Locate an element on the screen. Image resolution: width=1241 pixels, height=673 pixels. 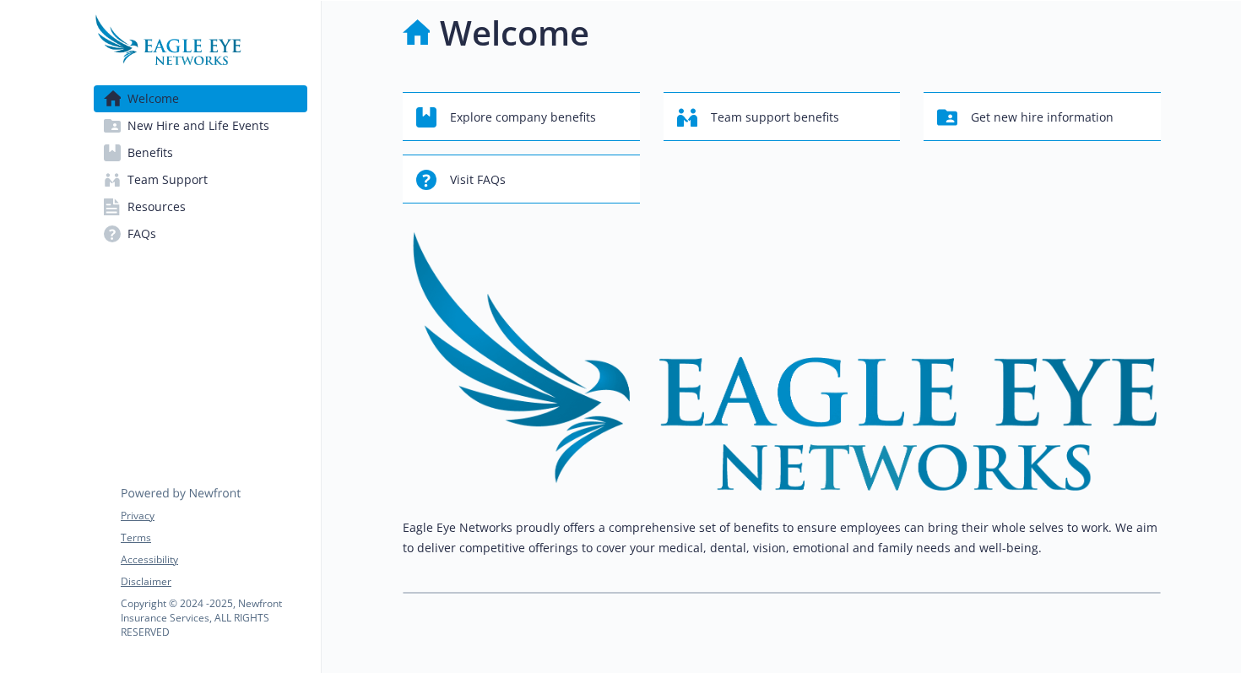
button: Explore company benefits is located at coordinates (521, 117).